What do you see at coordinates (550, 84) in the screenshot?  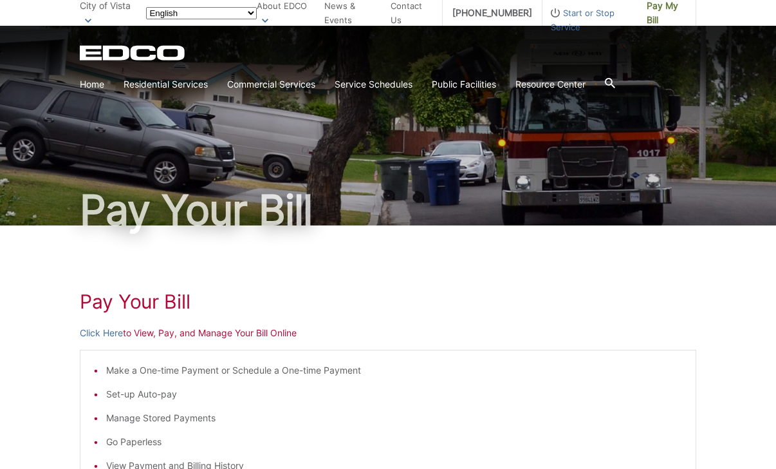 I see `a: Resource Center` at bounding box center [550, 84].